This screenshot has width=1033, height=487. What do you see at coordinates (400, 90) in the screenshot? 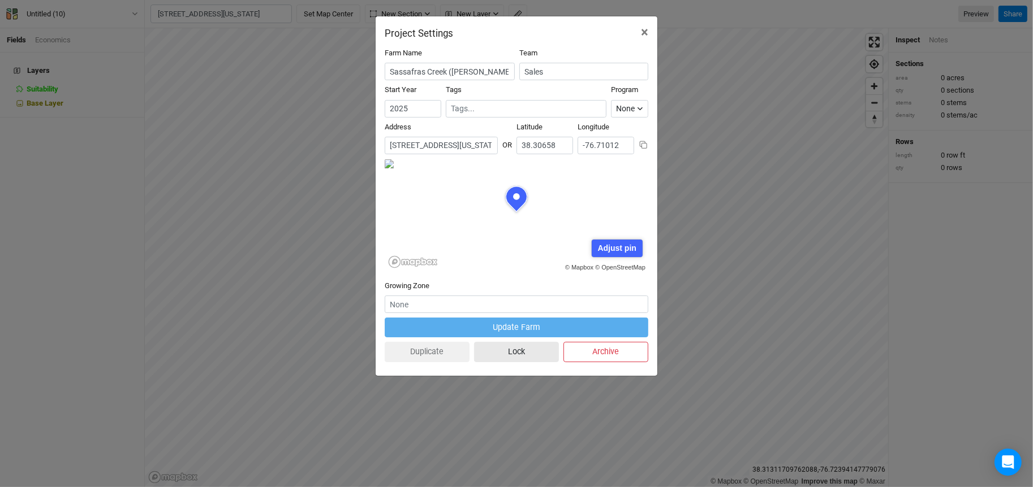
I see `label: Start Year` at bounding box center [400, 90].